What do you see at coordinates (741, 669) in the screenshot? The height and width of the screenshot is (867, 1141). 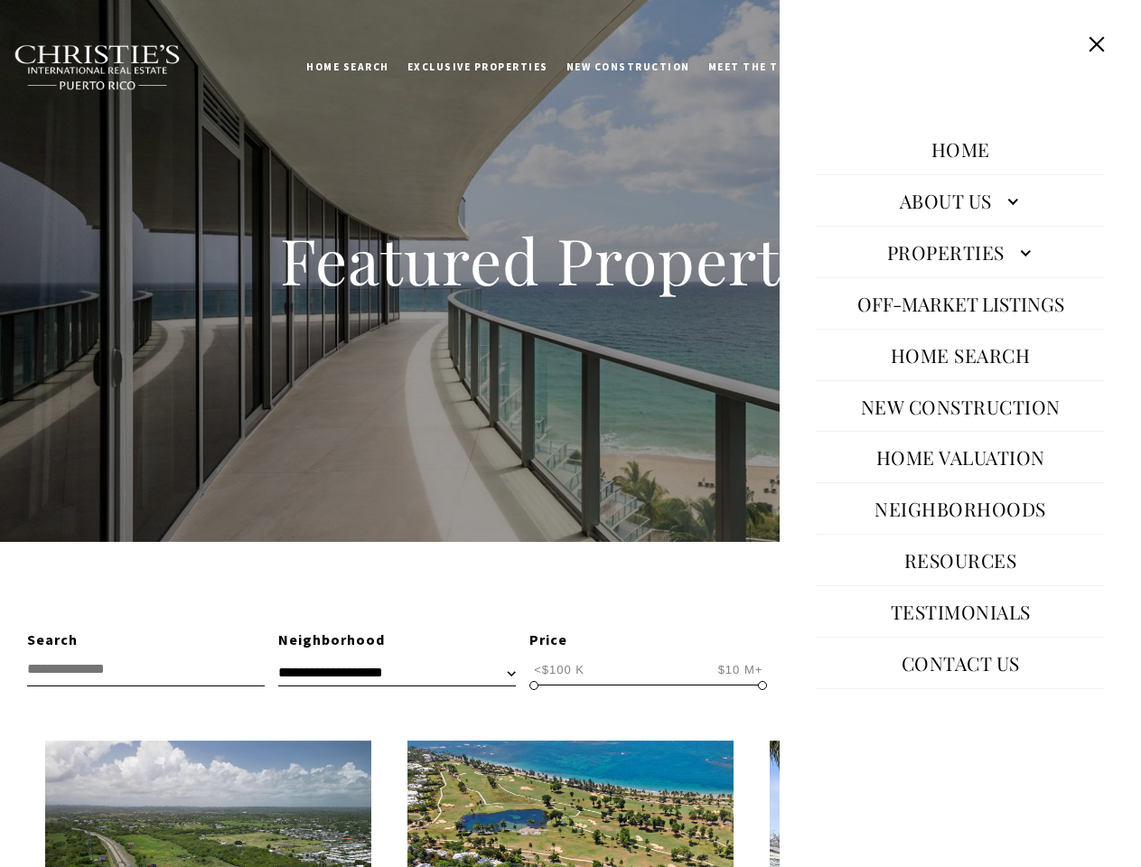 I see `span: $10 M+` at bounding box center [741, 669].